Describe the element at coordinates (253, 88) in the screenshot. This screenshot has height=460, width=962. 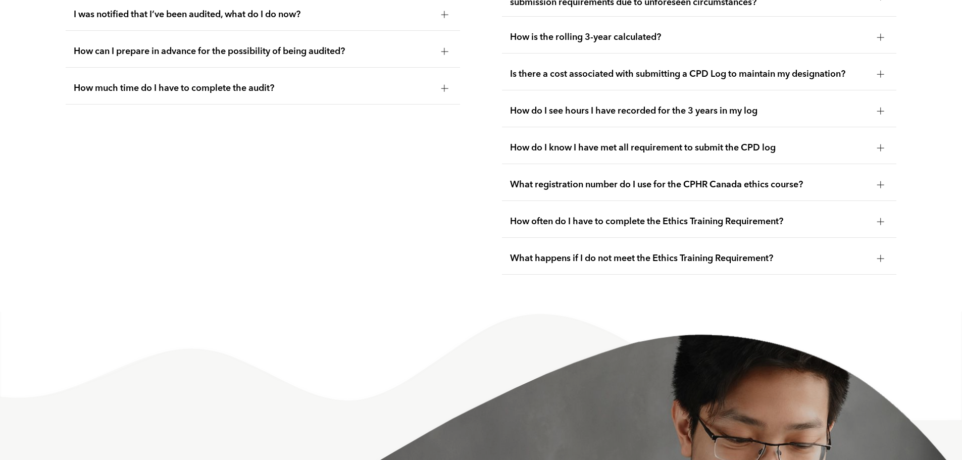
I see `span: How much time do I have to complete the audit?` at that location.